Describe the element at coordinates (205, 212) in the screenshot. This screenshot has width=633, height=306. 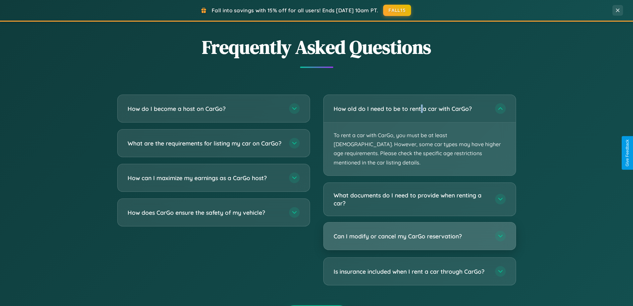
I see `h3: How does CarGo ensure the safety of my vehicle?` at that location.